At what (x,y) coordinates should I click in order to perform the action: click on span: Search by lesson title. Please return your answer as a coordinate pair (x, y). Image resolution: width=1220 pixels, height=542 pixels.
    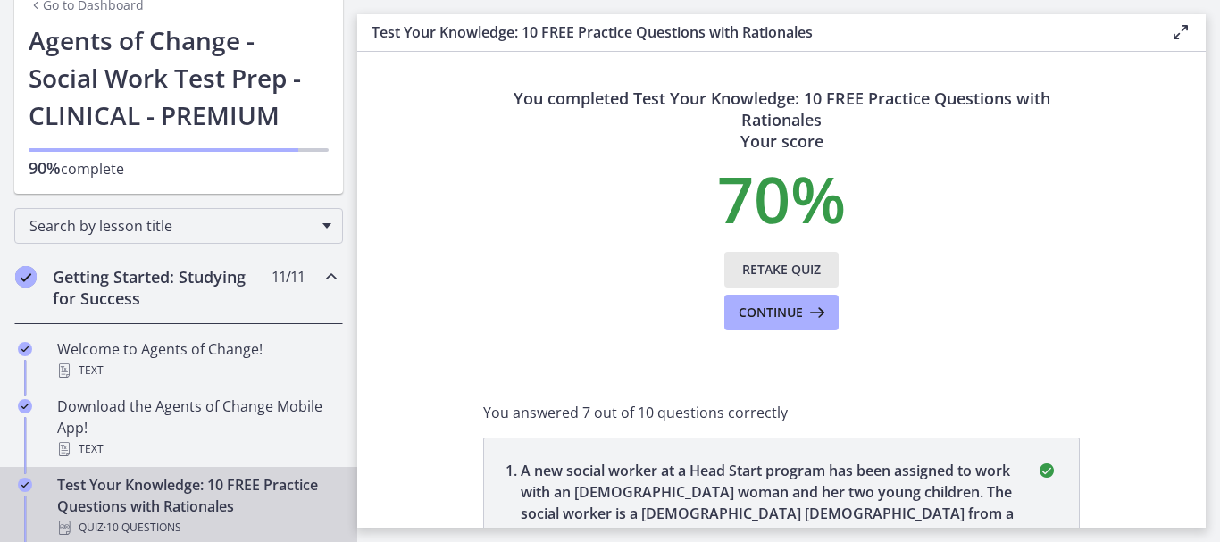
    Looking at the image, I should click on (171, 226).